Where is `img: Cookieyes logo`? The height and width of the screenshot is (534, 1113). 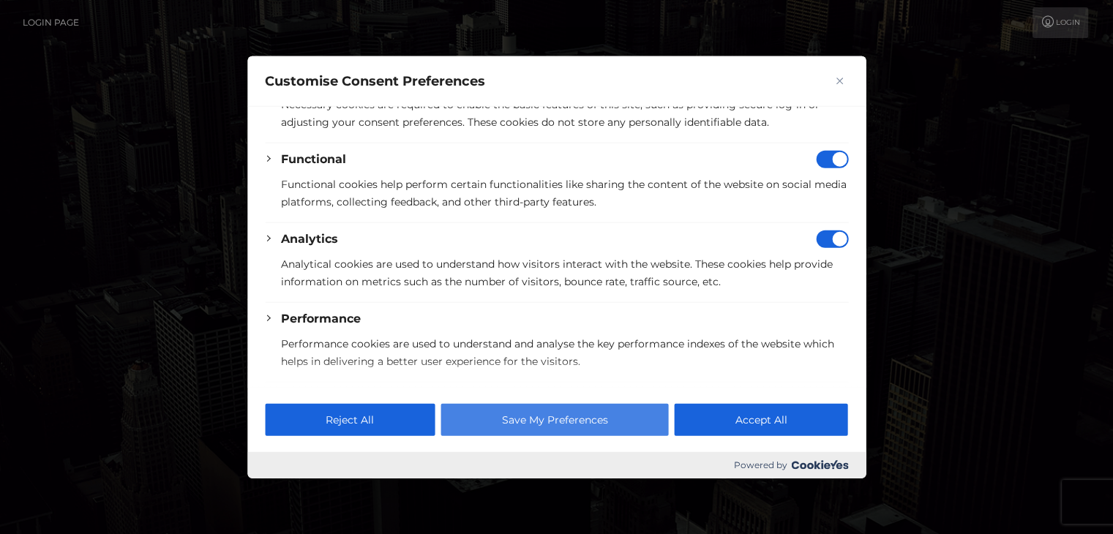
img: Cookieyes logo is located at coordinates (819, 465).